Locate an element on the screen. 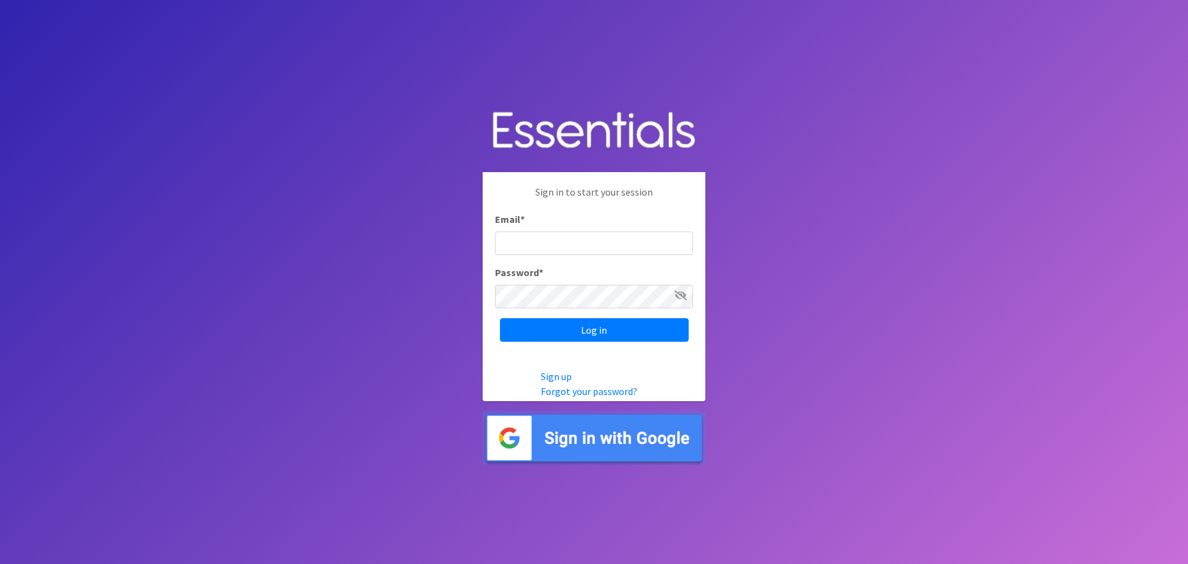 The image size is (1188, 564). p: Sign in to start your session is located at coordinates (594, 198).